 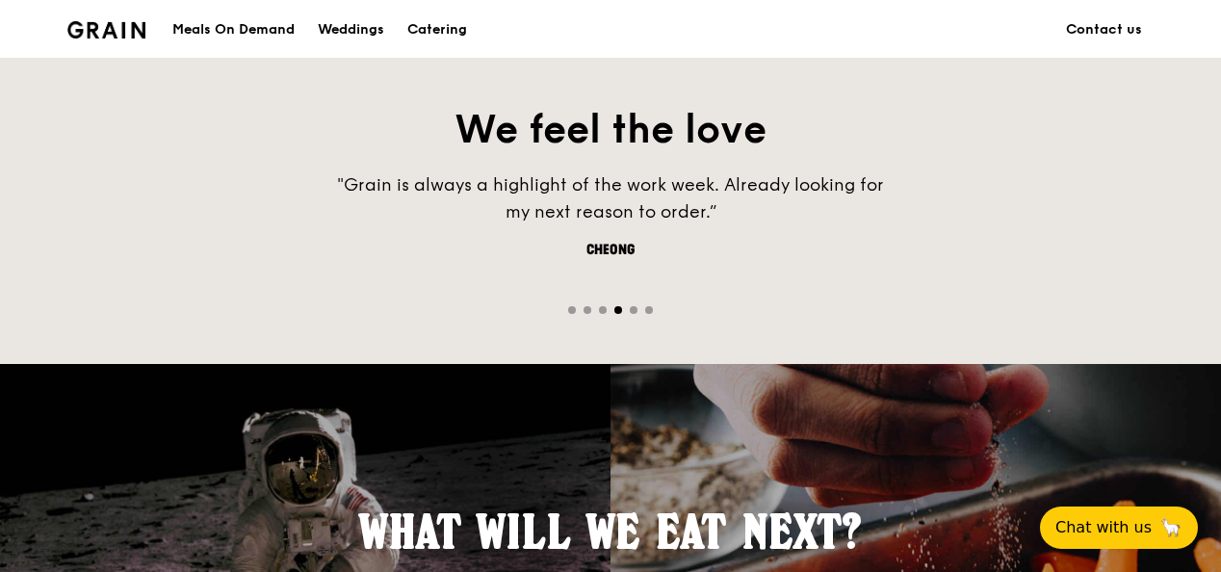 What do you see at coordinates (649, 310) in the screenshot?
I see `span: Go to slide 6` at bounding box center [649, 310].